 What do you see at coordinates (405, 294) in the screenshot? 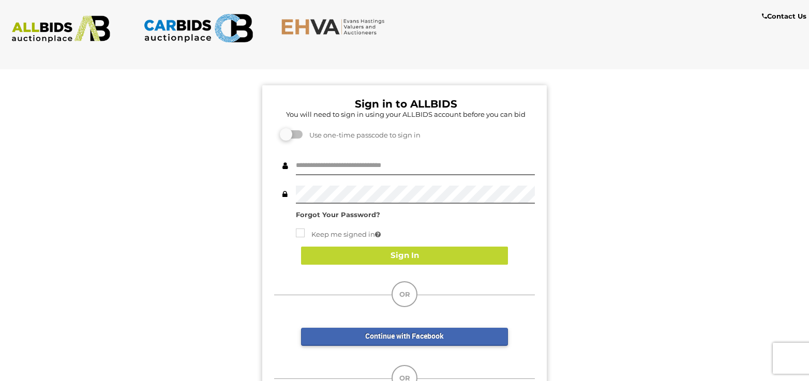
I see `div: OR` at bounding box center [405, 294].